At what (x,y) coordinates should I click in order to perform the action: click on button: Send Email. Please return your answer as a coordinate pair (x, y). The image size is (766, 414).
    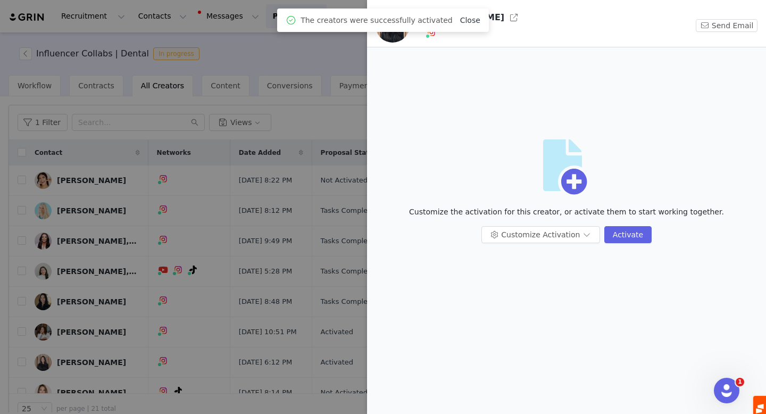
    Looking at the image, I should click on (727, 26).